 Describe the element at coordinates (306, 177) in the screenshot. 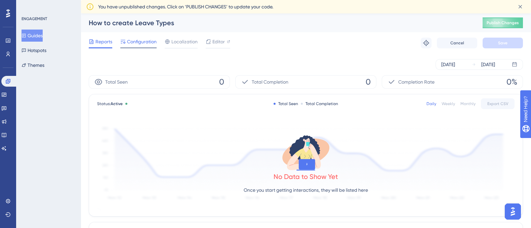

I see `div: No Data to Show Yet` at that location.